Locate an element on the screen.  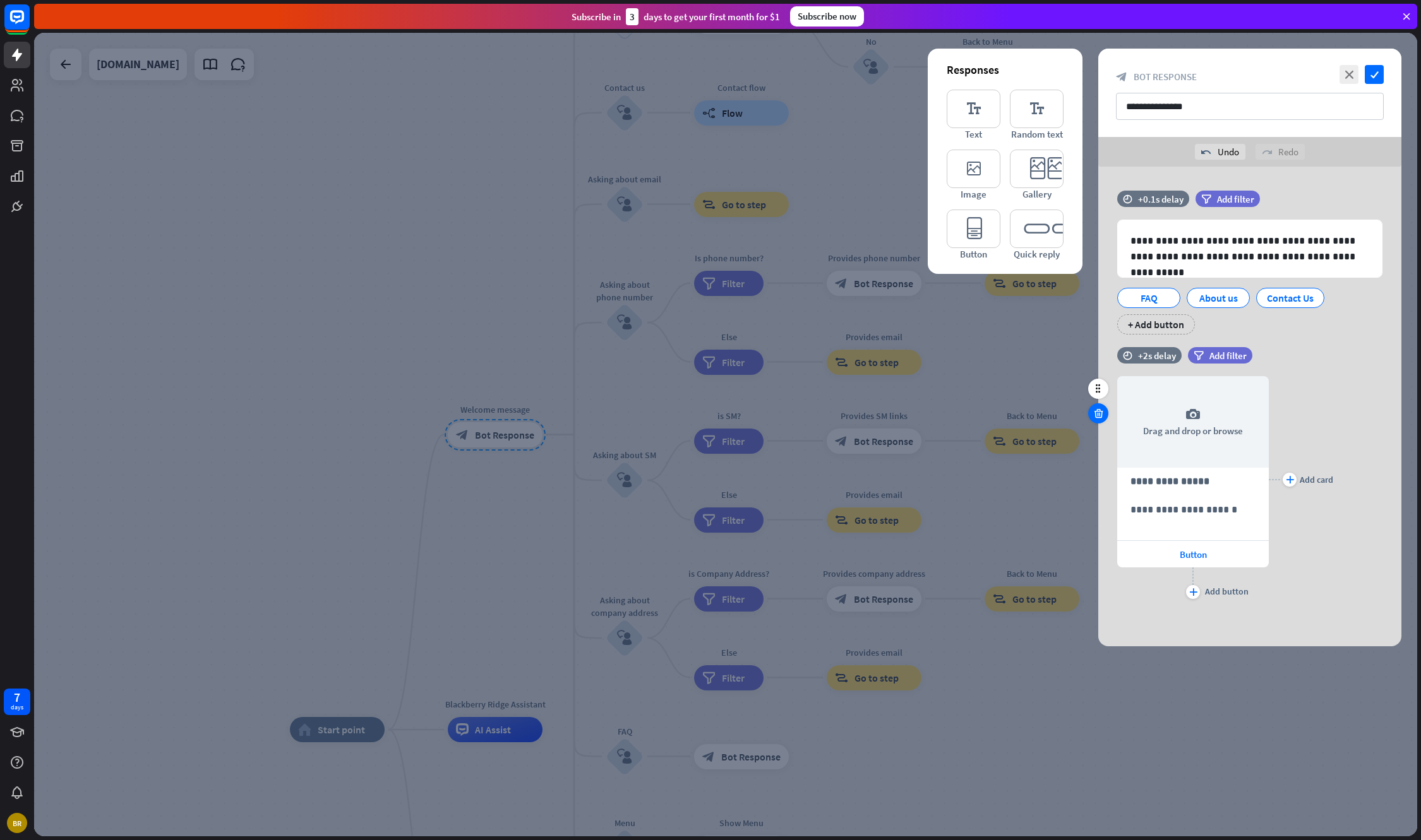
i: close is located at coordinates (1349, 74).